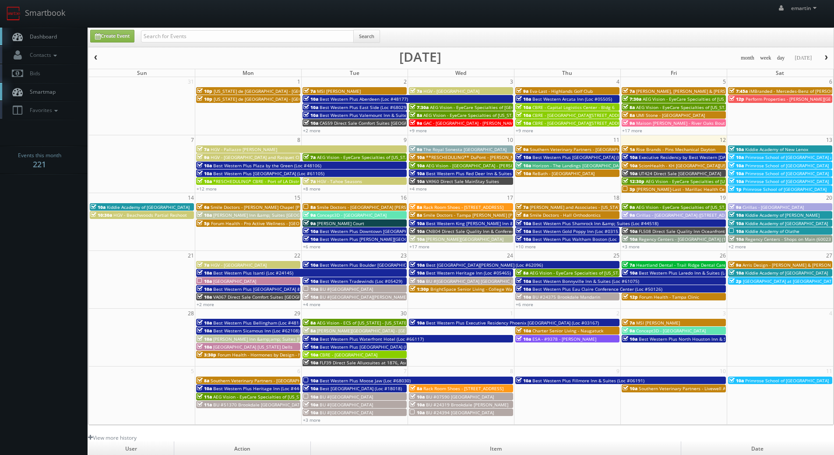 The image size is (834, 455). I want to click on span: 7:30a, so click(419, 107).